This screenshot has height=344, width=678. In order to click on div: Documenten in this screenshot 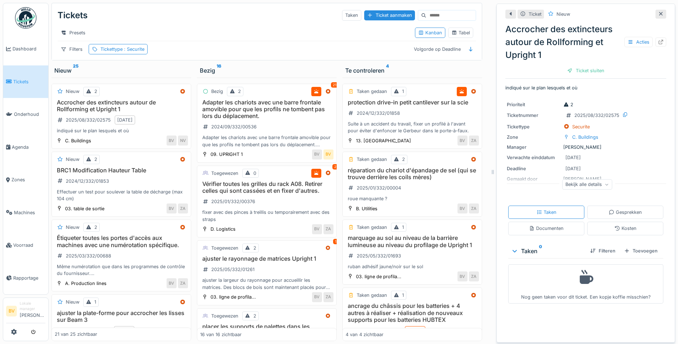, I will do `click(546, 228)`.